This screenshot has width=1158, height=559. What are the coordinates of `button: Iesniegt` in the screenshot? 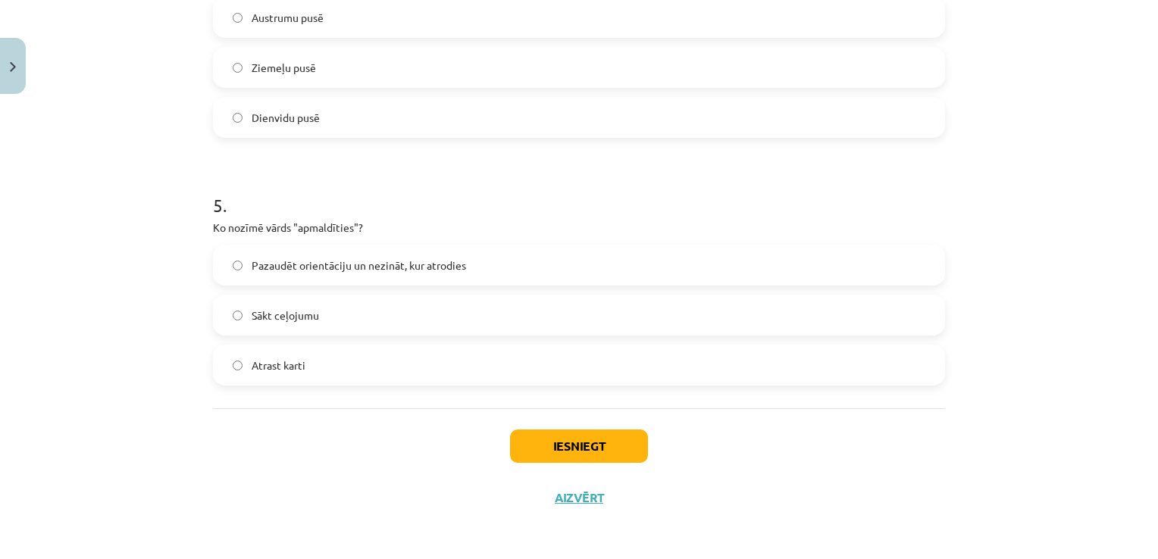 It's located at (579, 446).